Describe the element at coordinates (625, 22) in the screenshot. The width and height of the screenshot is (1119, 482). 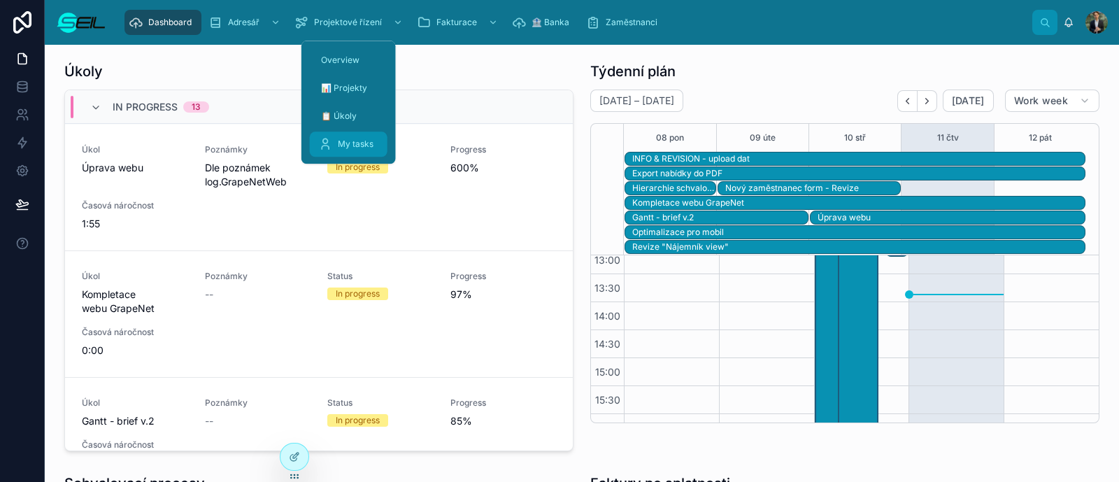
I see `a: Zaměstnanci` at that location.